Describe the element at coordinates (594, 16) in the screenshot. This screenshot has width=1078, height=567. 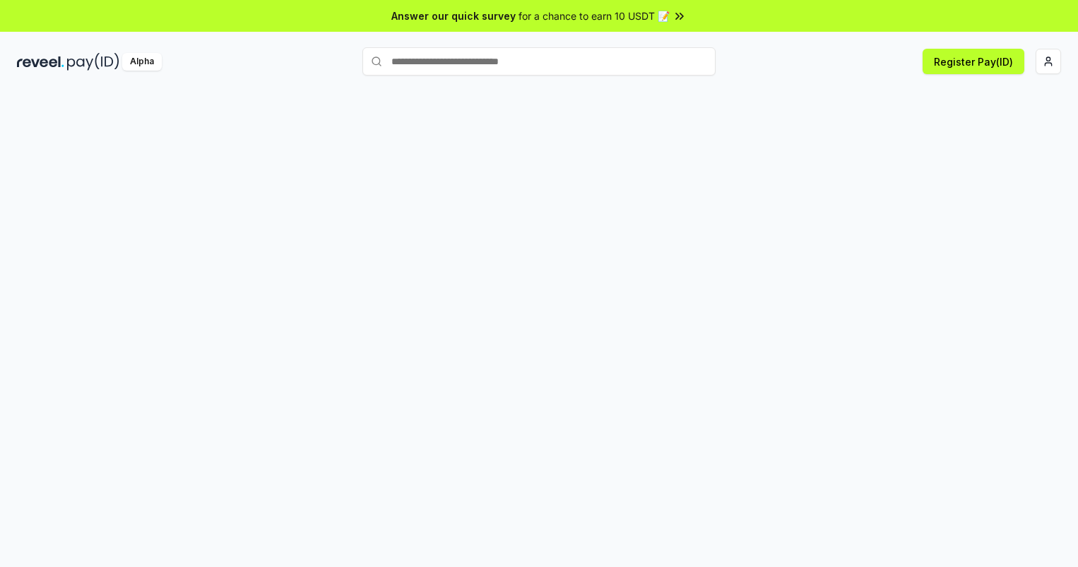
I see `span: for a chance to earn 10 USDT 📝` at that location.